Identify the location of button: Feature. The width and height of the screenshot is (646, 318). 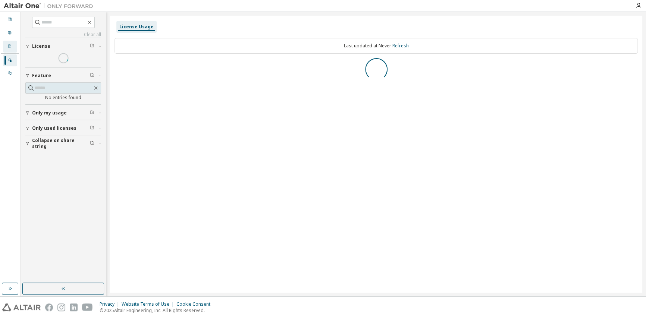
(63, 76).